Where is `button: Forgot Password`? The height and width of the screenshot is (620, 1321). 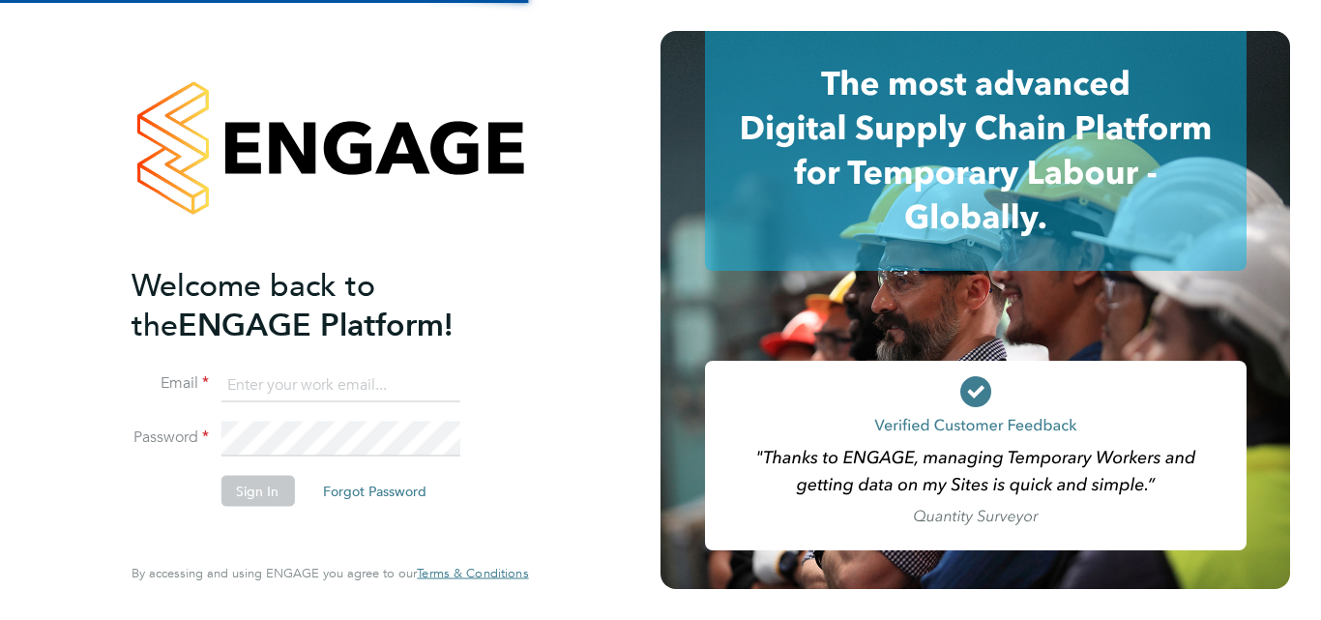 button: Forgot Password is located at coordinates (374, 491).